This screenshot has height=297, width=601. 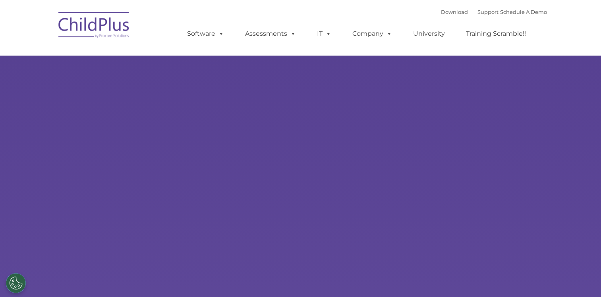 What do you see at coordinates (271, 34) in the screenshot?
I see `a: Assessments` at bounding box center [271, 34].